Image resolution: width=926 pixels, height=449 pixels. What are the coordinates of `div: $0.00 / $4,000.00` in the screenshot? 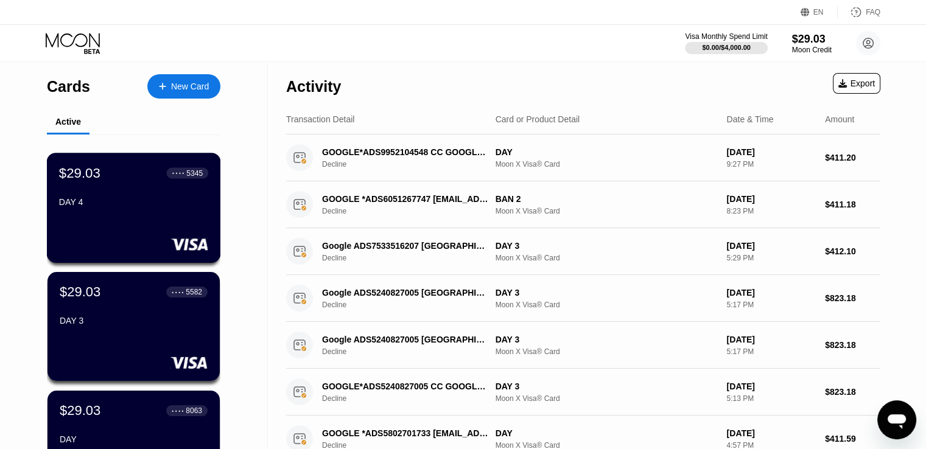 It's located at (727, 48).